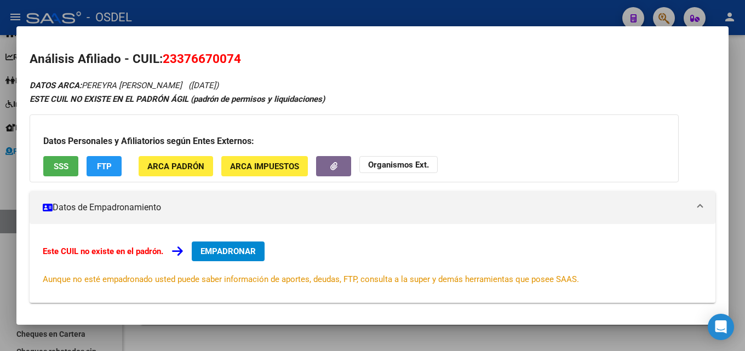 The height and width of the screenshot is (351, 745). What do you see at coordinates (61, 166) in the screenshot?
I see `button: SSS` at bounding box center [61, 166].